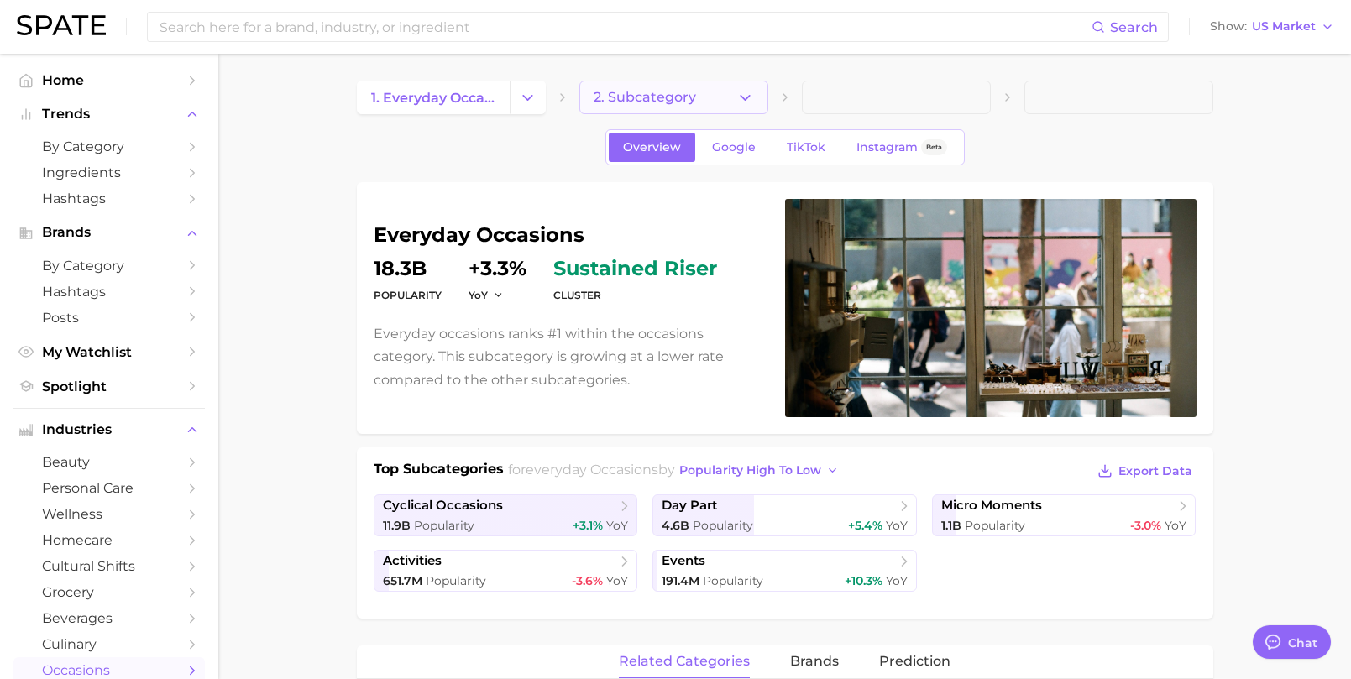 This screenshot has height=679, width=1351. Describe the element at coordinates (914, 662) in the screenshot. I see `span: Prediction` at that location.